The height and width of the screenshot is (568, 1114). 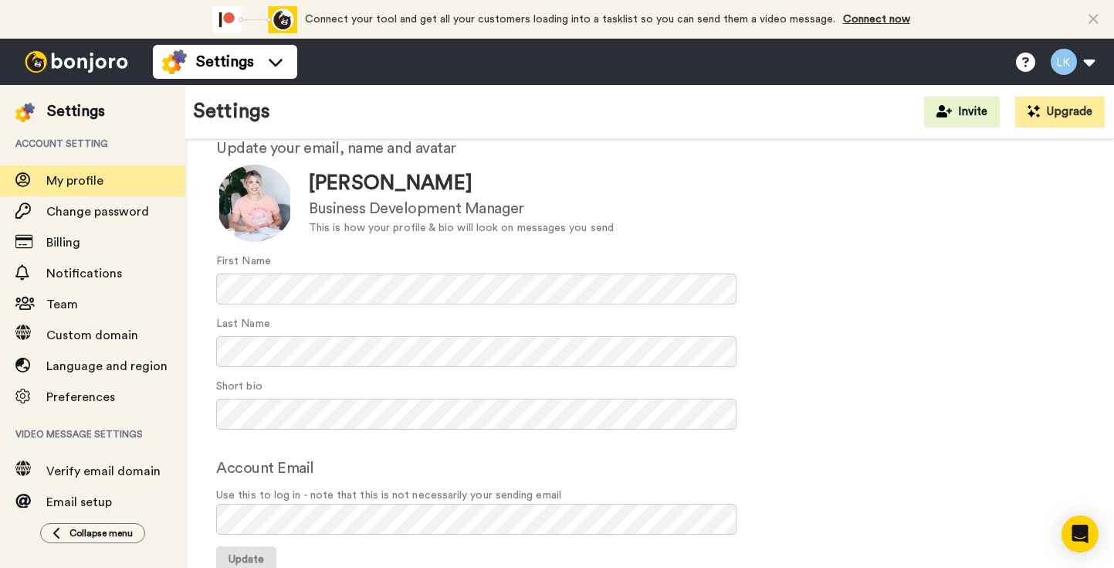 I want to click on span: Change password, so click(x=97, y=212).